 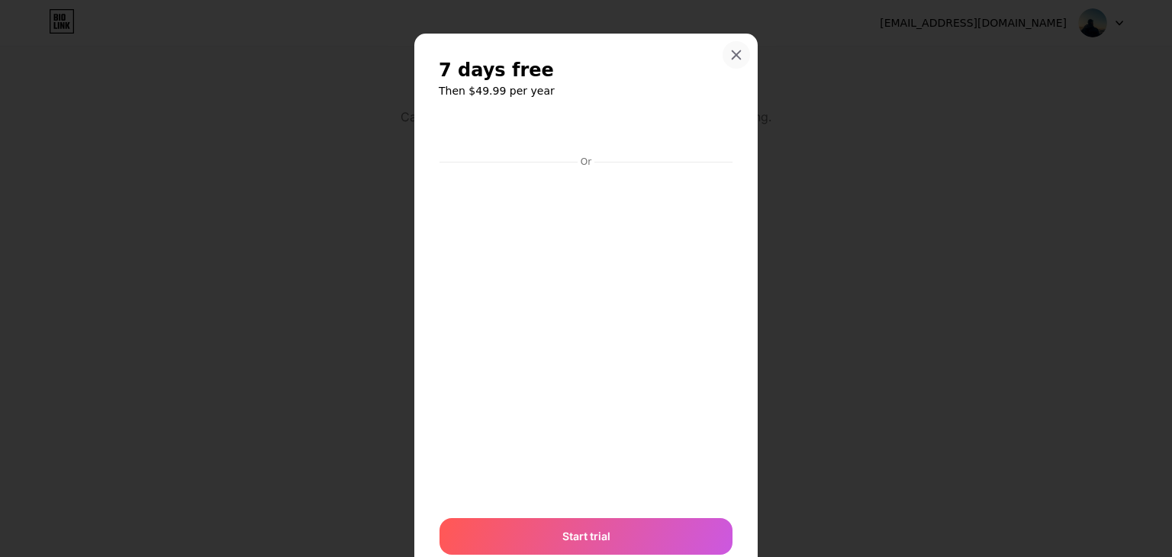 What do you see at coordinates (586, 536) in the screenshot?
I see `span: Start trial` at bounding box center [586, 536].